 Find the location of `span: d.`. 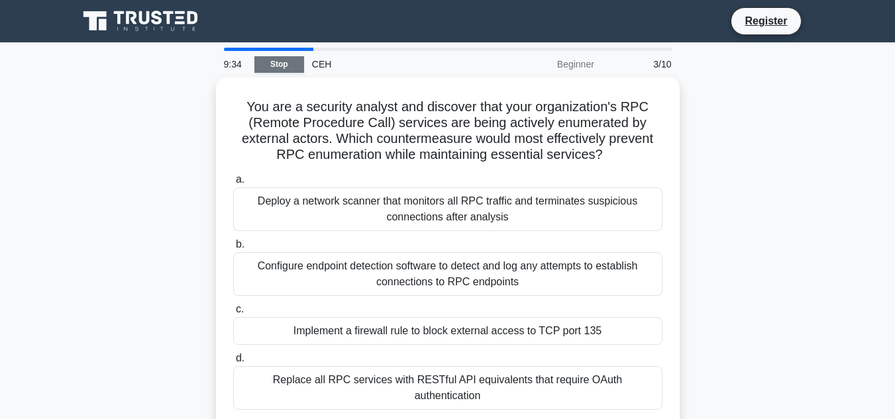

span: d. is located at coordinates (240, 358).